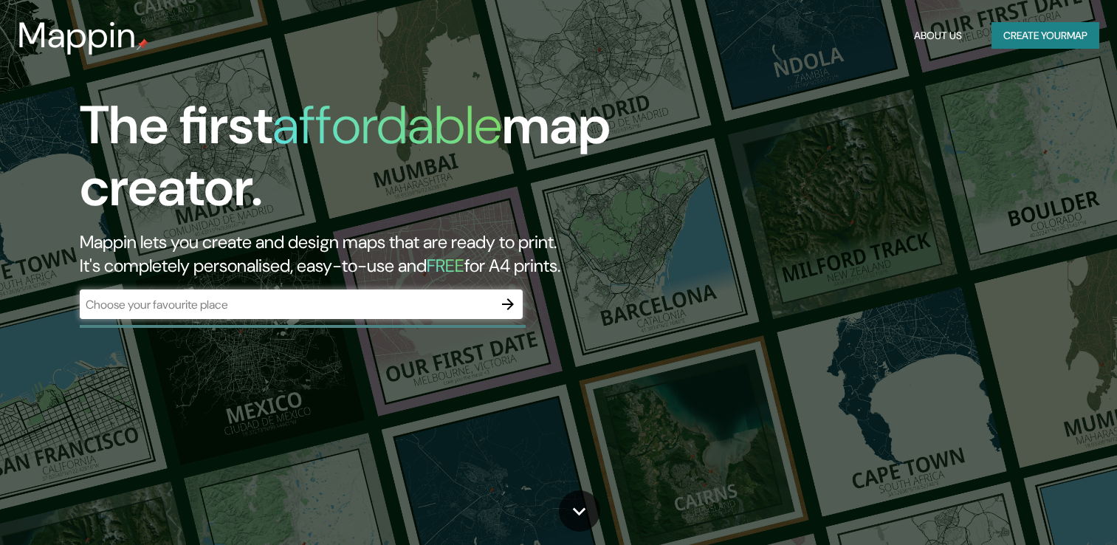  Describe the element at coordinates (359, 254) in the screenshot. I see `h2: Mappin lets you create and design maps that are ready to print. It's completely personalised, eas...` at that location.